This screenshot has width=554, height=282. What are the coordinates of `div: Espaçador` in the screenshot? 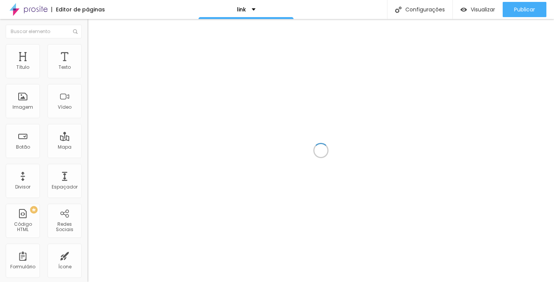 It's located at (65, 187).